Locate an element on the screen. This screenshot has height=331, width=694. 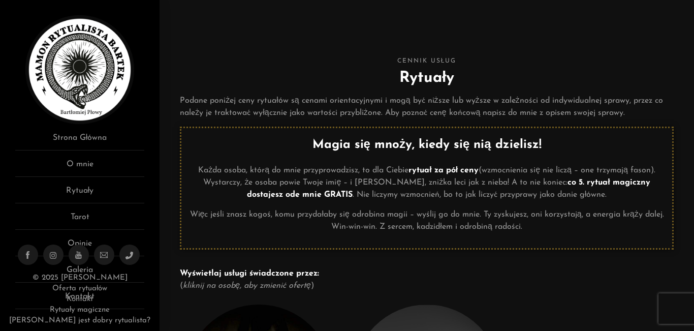
em: kliknij na osobę, aby zmienić ofertę is located at coordinates (247, 285).